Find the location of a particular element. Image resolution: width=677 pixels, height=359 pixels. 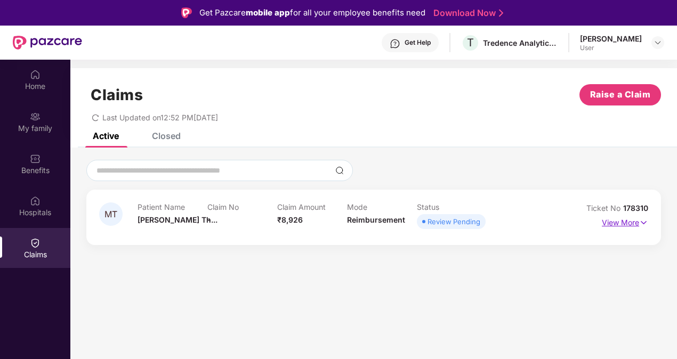

img: Logo is located at coordinates (187, 13).